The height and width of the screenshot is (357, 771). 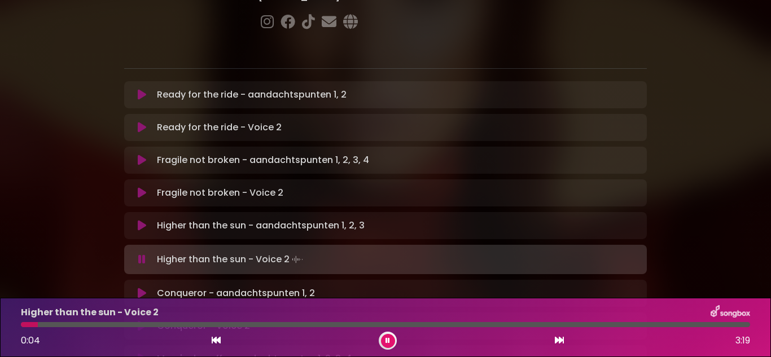 I want to click on img: waveform4.gif, so click(x=297, y=260).